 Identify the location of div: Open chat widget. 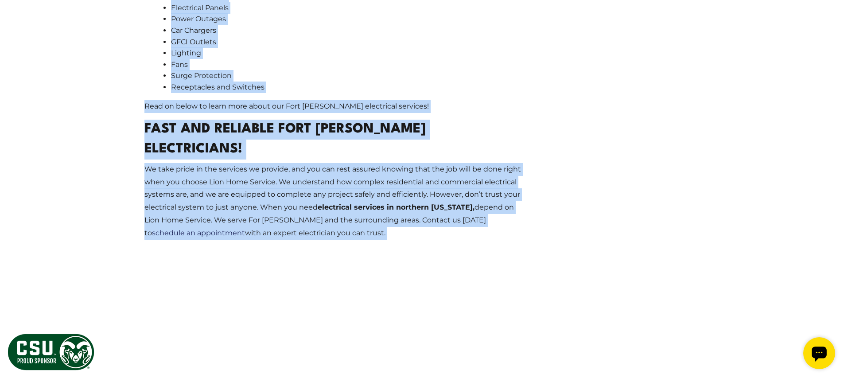
(20, 20).